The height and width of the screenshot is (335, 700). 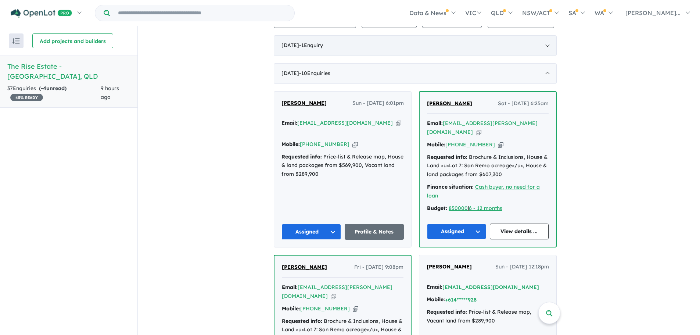 What do you see at coordinates (53, 88) in the screenshot?
I see `strong: ( unread)` at bounding box center [53, 88].